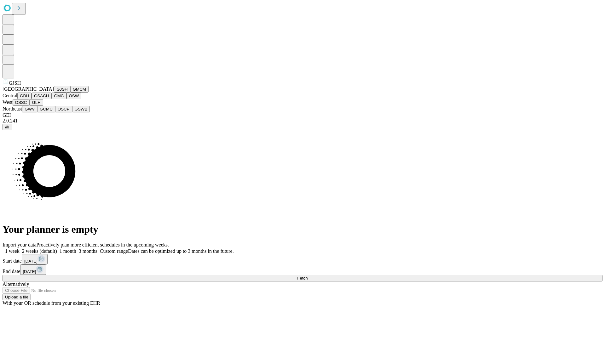 This screenshot has width=605, height=340. I want to click on div: Start date, so click(303, 259).